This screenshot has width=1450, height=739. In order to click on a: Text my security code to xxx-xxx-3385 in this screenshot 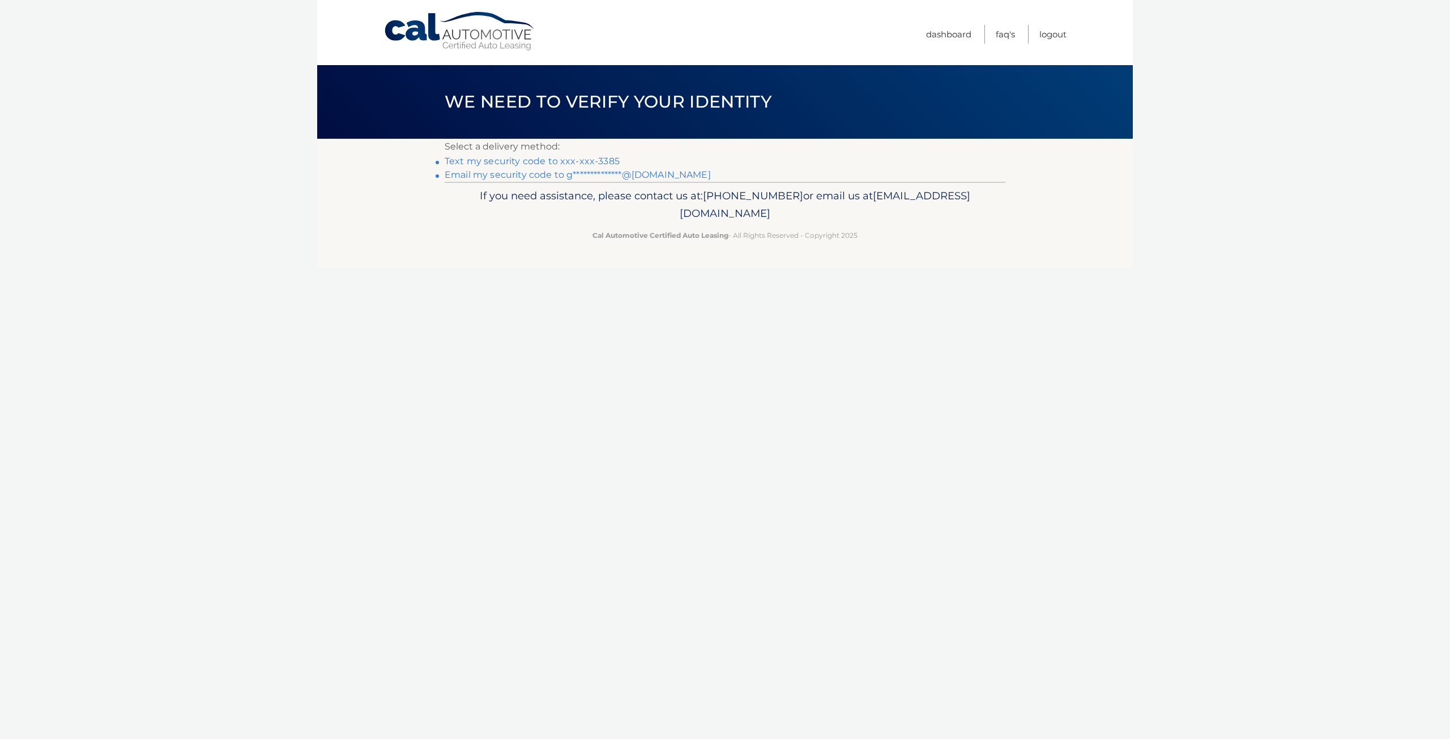, I will do `click(532, 161)`.